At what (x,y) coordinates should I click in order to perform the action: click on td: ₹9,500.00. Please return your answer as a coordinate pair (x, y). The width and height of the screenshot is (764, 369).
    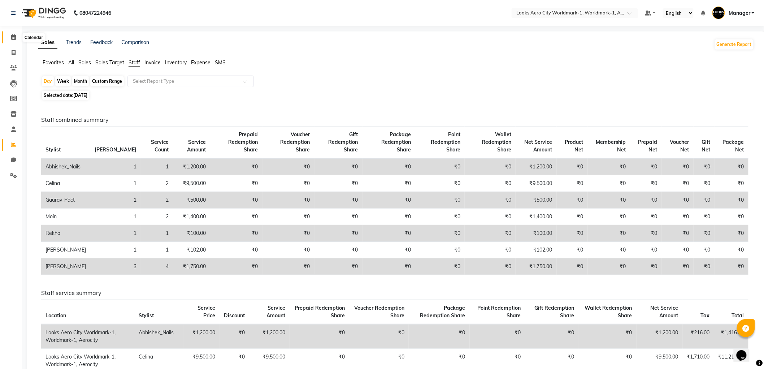
    Looking at the image, I should click on (191, 183).